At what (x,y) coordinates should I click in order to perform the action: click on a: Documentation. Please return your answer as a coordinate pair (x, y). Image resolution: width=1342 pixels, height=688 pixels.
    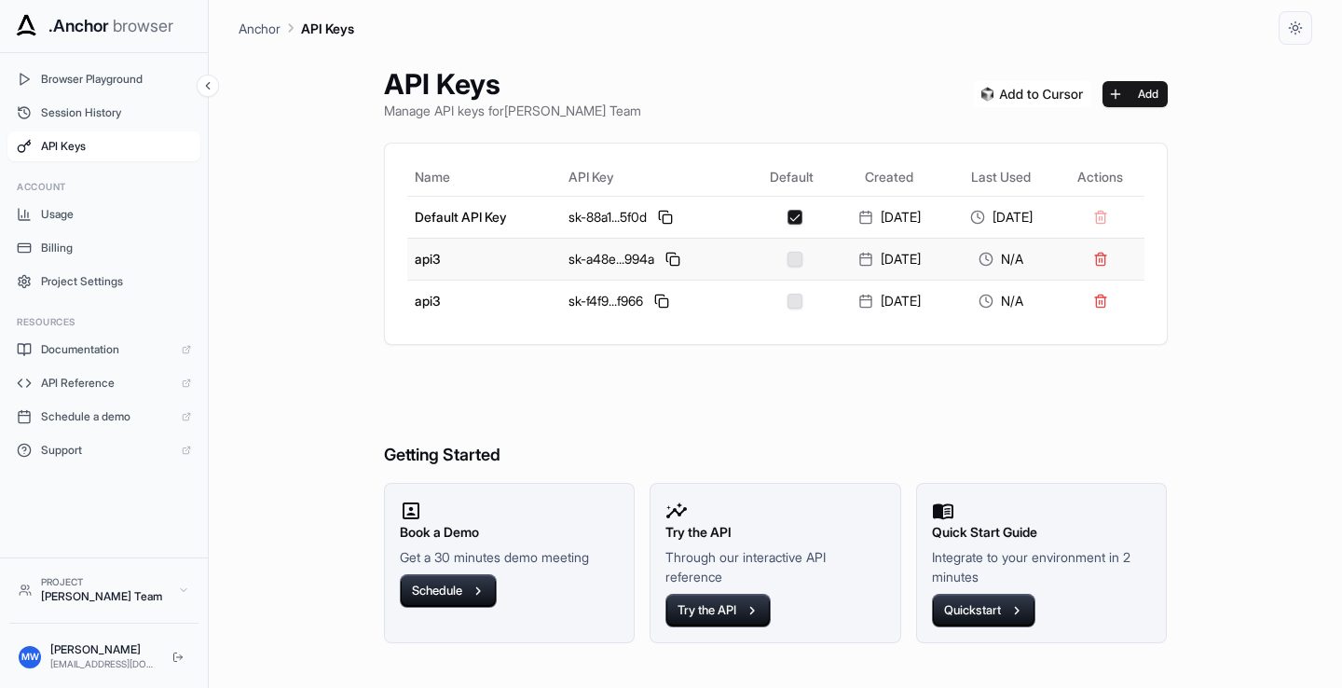
    Looking at the image, I should click on (103, 349).